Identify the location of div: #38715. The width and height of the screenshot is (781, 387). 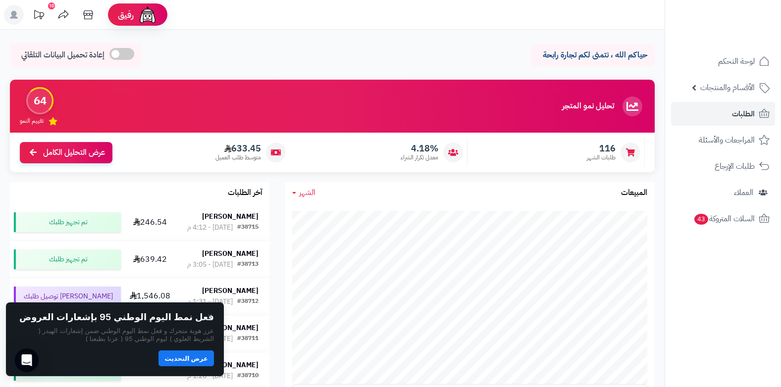
(248, 228).